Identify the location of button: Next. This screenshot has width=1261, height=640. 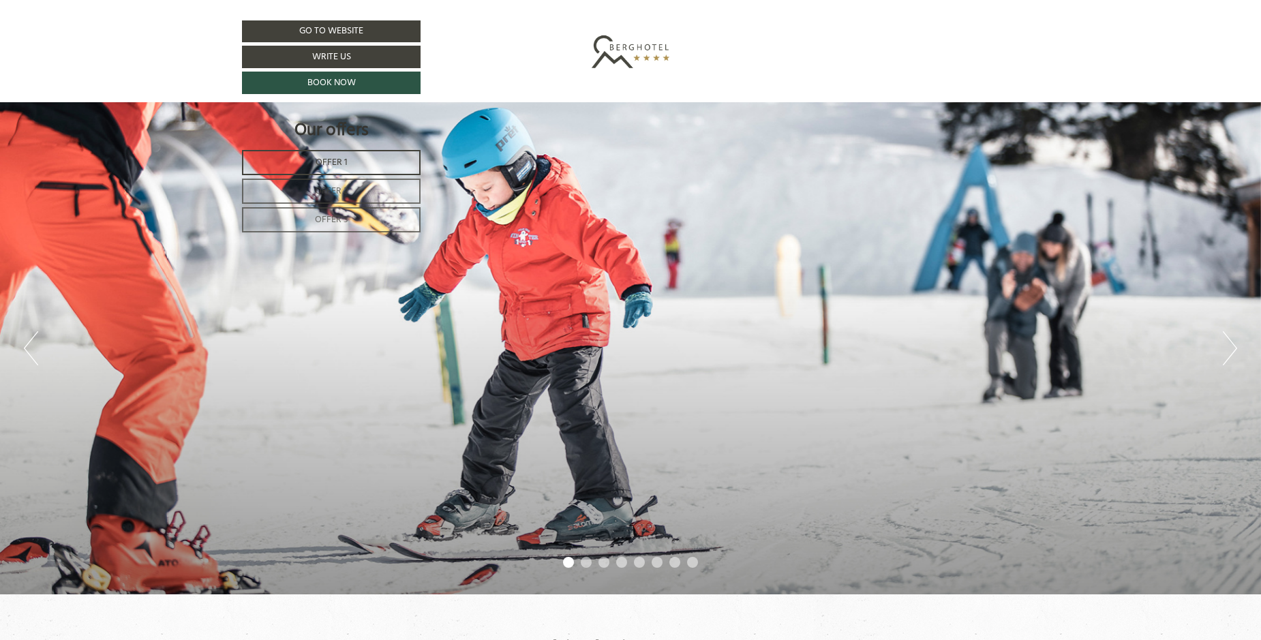
(1230, 348).